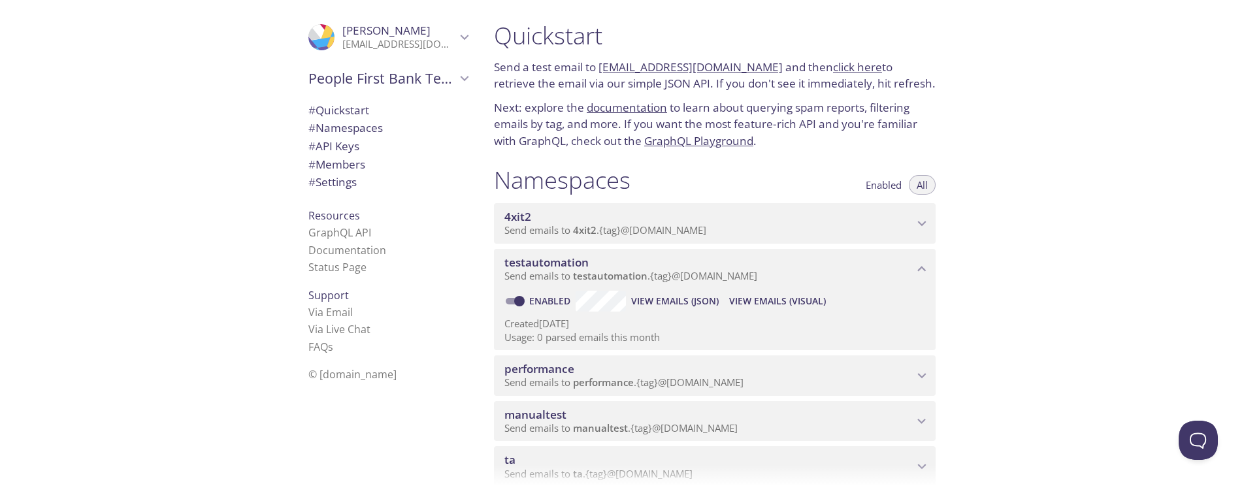  What do you see at coordinates (337, 267) in the screenshot?
I see `a: Status Page` at bounding box center [337, 267].